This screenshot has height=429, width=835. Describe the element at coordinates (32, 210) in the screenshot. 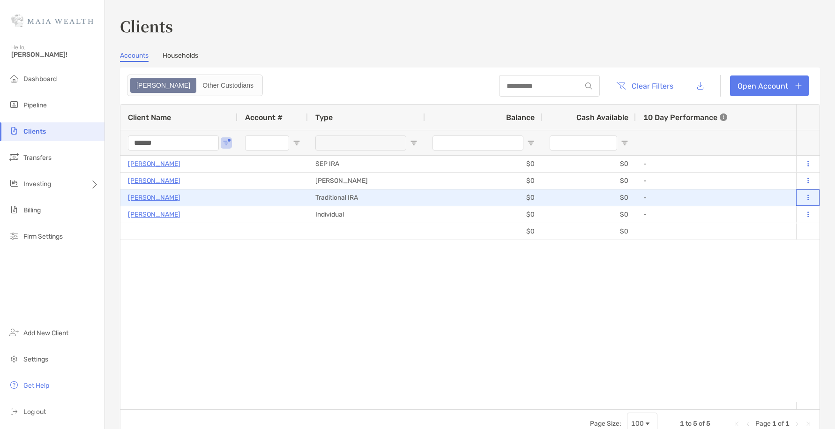

I see `span: Billing` at that location.